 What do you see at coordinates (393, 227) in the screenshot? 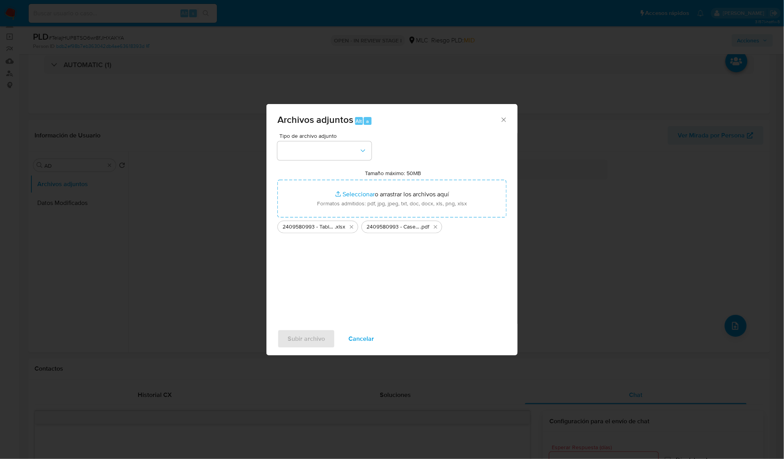
I see `span: 2409580993 - Caselog` at bounding box center [393, 227].